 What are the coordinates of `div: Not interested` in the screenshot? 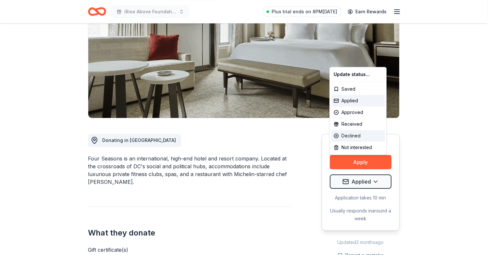 It's located at (358, 147).